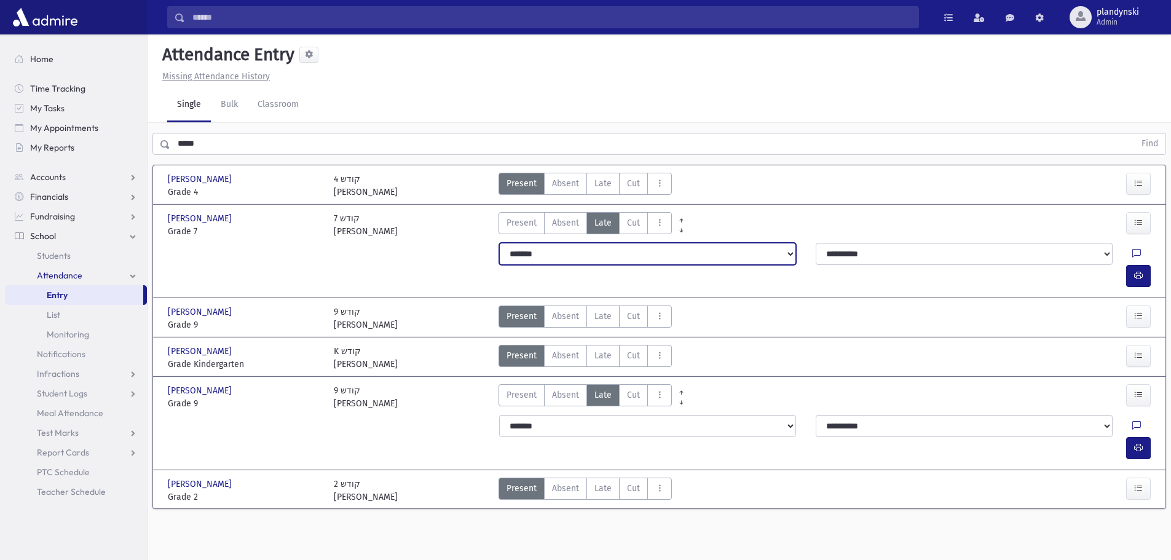  What do you see at coordinates (76, 354) in the screenshot?
I see `a: Notifications` at bounding box center [76, 354].